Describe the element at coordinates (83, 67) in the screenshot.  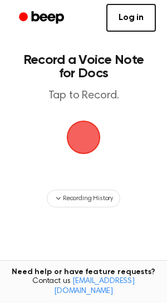
I see `h1: Record a Voice Note for Docs` at that location.